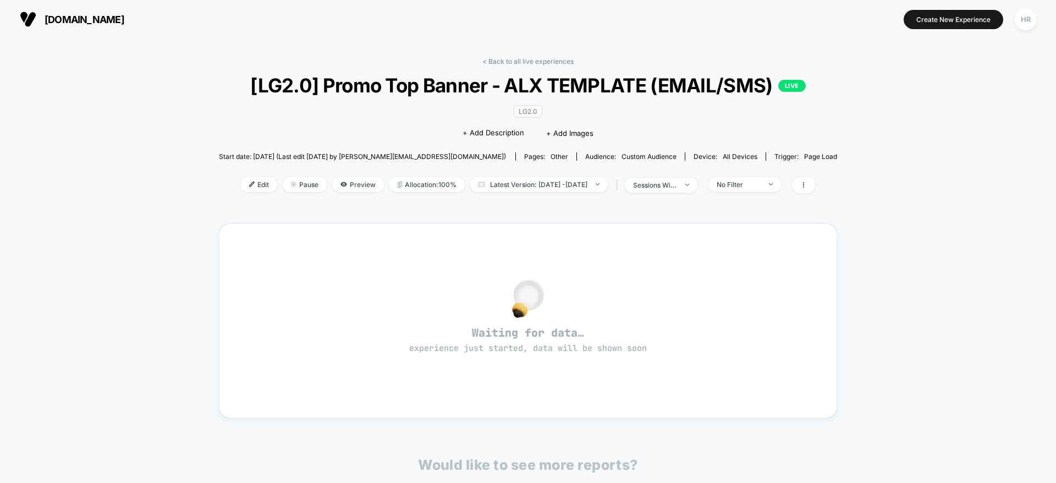  Describe the element at coordinates (820, 156) in the screenshot. I see `span: Page Load` at that location.